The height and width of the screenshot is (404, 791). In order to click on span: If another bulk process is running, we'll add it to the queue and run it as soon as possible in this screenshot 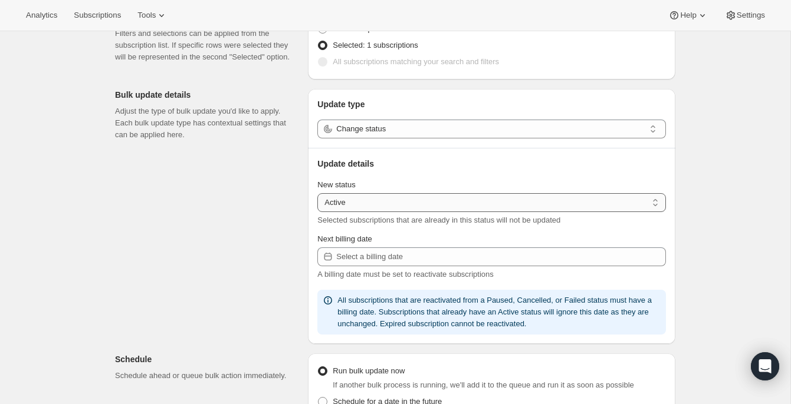, I will do `click(483, 385)`.